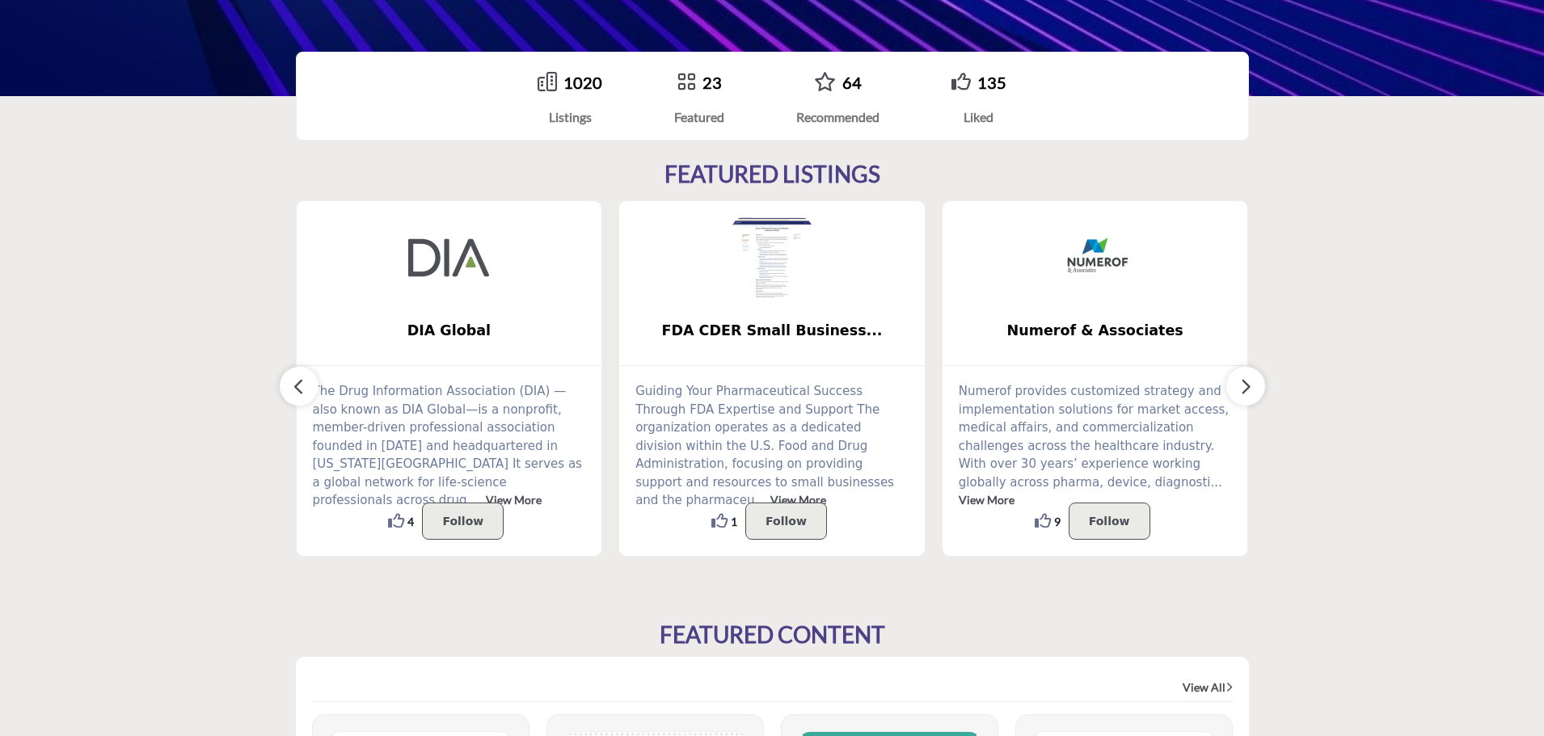 The width and height of the screenshot is (1544, 736). Describe the element at coordinates (1208, 688) in the screenshot. I see `a: View All` at that location.